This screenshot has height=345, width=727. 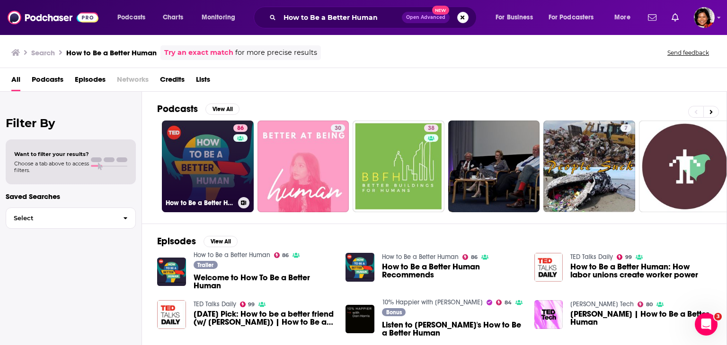 I want to click on img: How to Be a Better Human: How labor unions create worker power, so click(x=548, y=267).